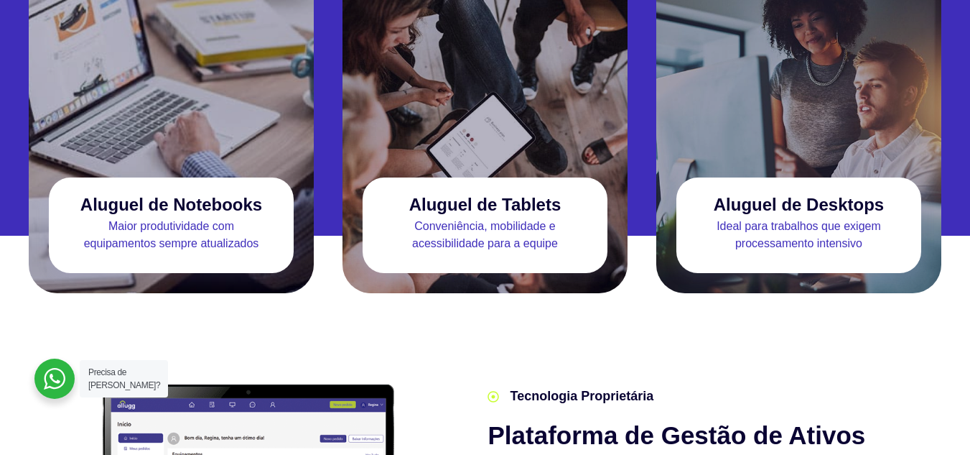 The image size is (970, 455). Describe the element at coordinates (799, 204) in the screenshot. I see `h3: Aluguel de Desktops` at that location.